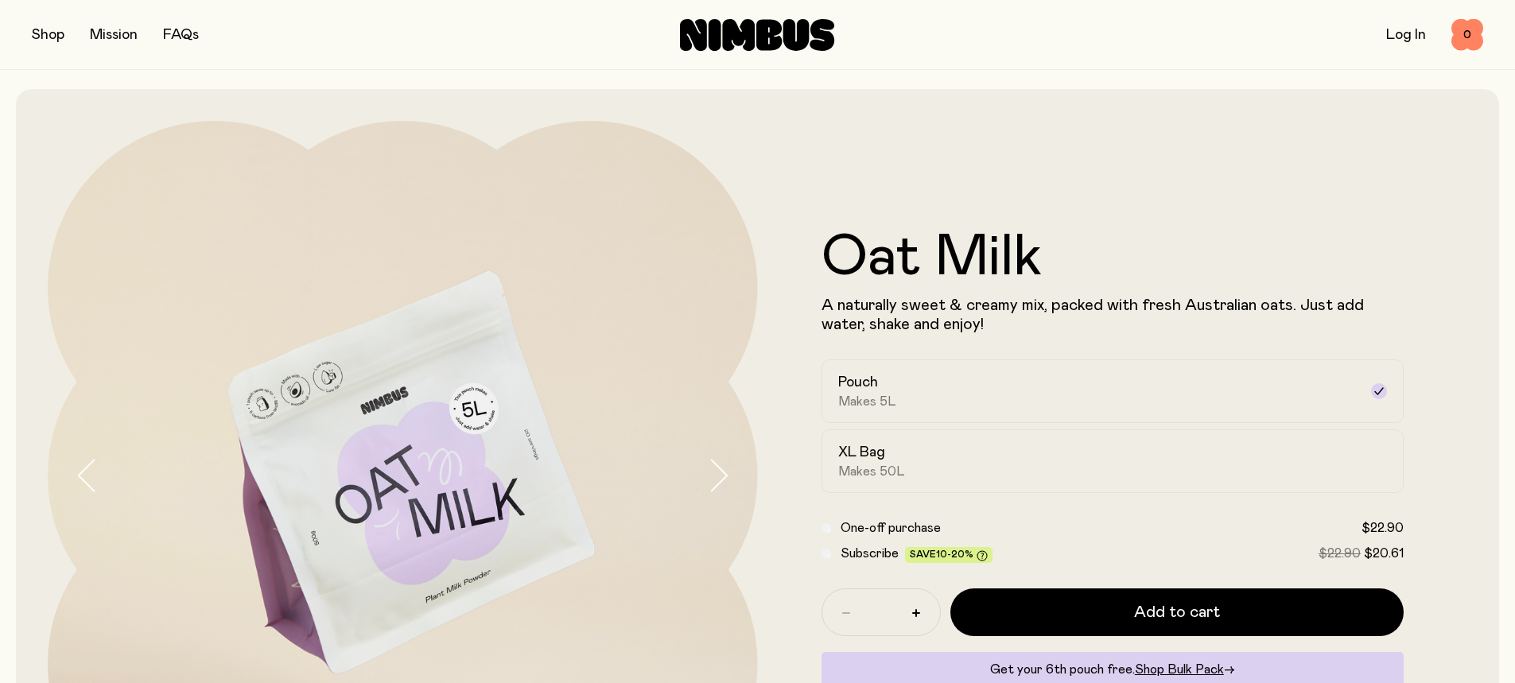 Image resolution: width=1515 pixels, height=683 pixels. I want to click on a: Shop Bulk Pack→, so click(1185, 669).